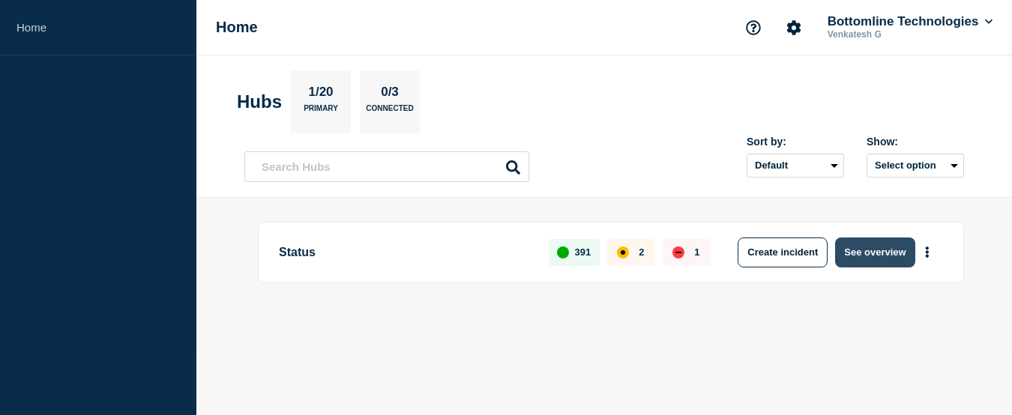  What do you see at coordinates (783, 253) in the screenshot?
I see `button: Create incident` at bounding box center [783, 253].